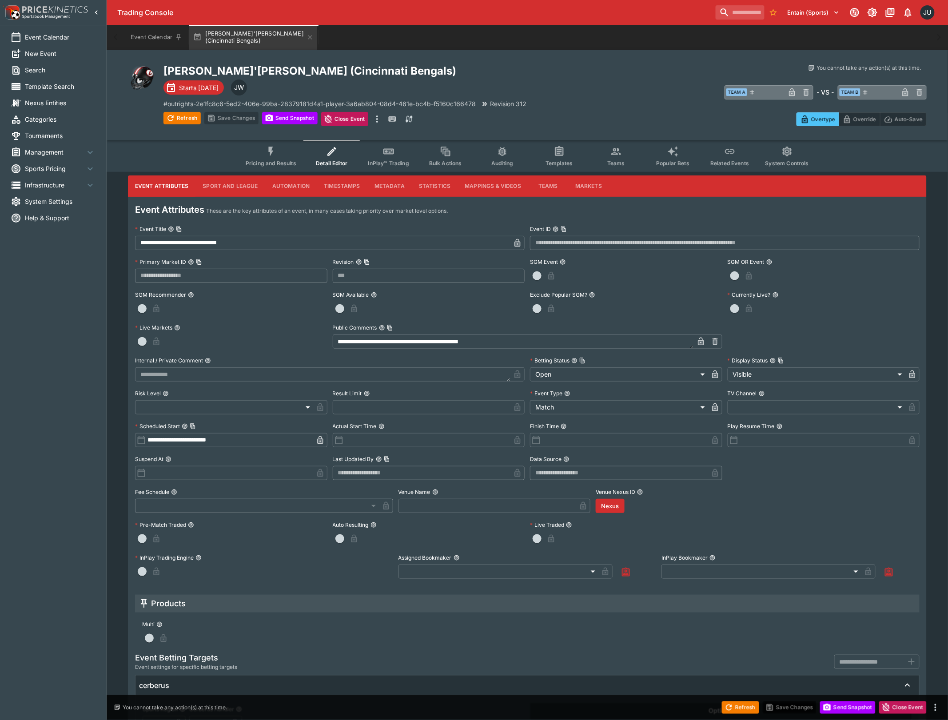 The image size is (948, 720). What do you see at coordinates (159, 624) in the screenshot?
I see `button: Multi` at bounding box center [159, 624].